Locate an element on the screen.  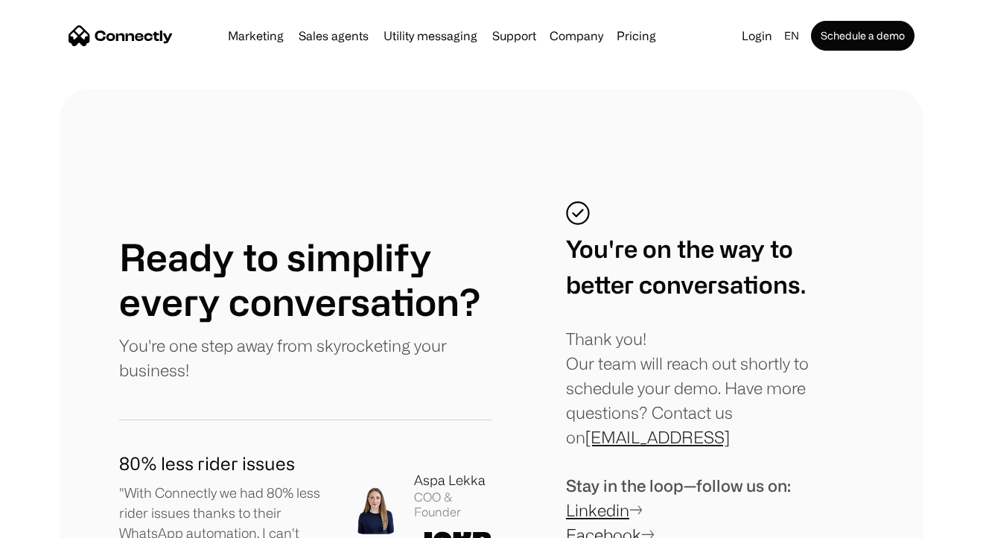
span: Stay in the loop—follow us on: is located at coordinates (678, 485).